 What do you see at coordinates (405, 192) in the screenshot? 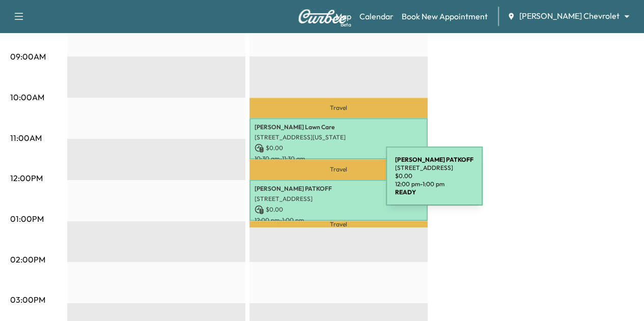
I see `b: READY` at bounding box center [405, 192].